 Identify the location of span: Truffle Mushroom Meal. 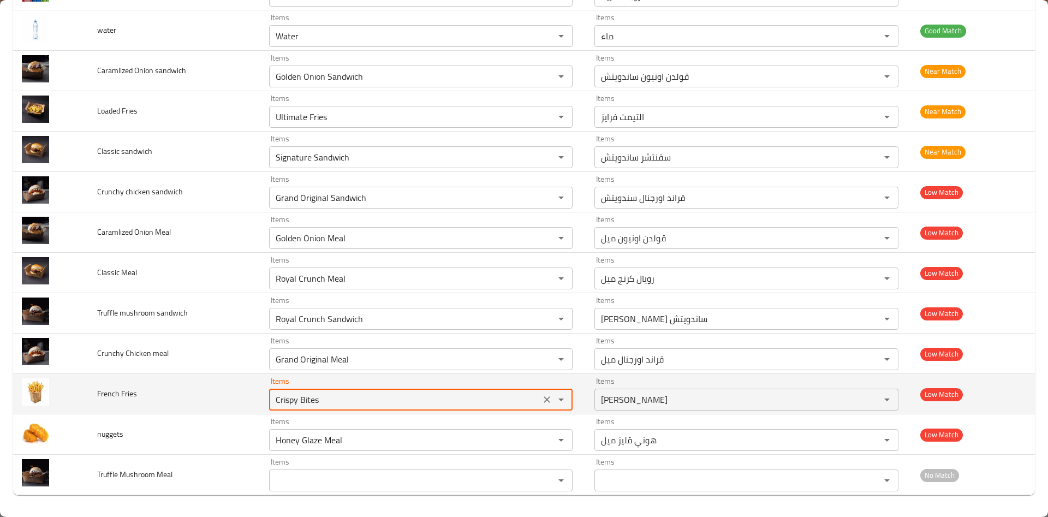
(135, 474).